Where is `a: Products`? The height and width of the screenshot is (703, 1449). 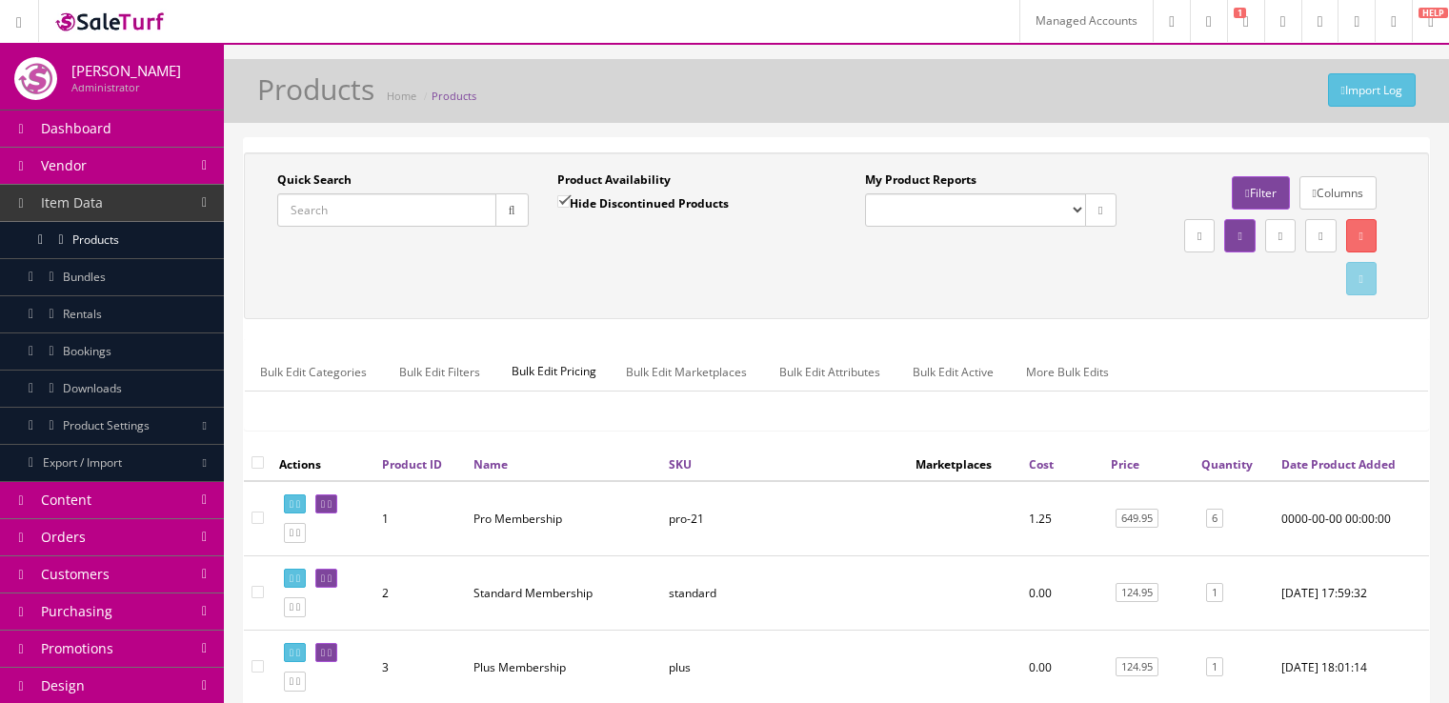 a: Products is located at coordinates (453, 95).